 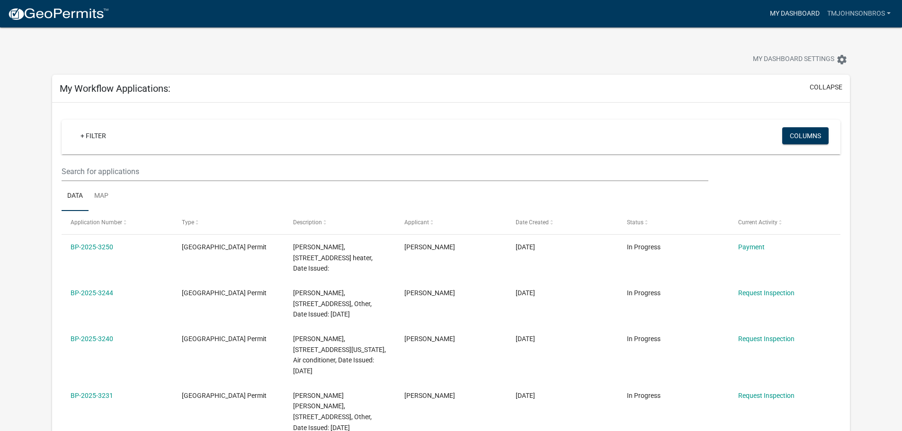 What do you see at coordinates (859, 14) in the screenshot?
I see `a: TMJohnsonBros` at bounding box center [859, 14].